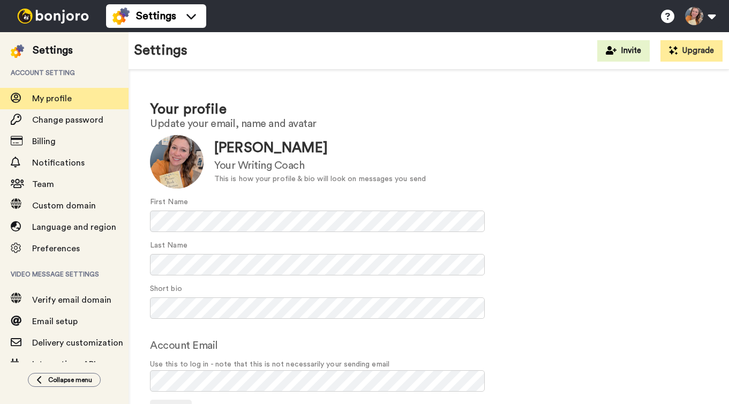  Describe the element at coordinates (429, 124) in the screenshot. I see `h2: Update your email, name and avatar` at that location.